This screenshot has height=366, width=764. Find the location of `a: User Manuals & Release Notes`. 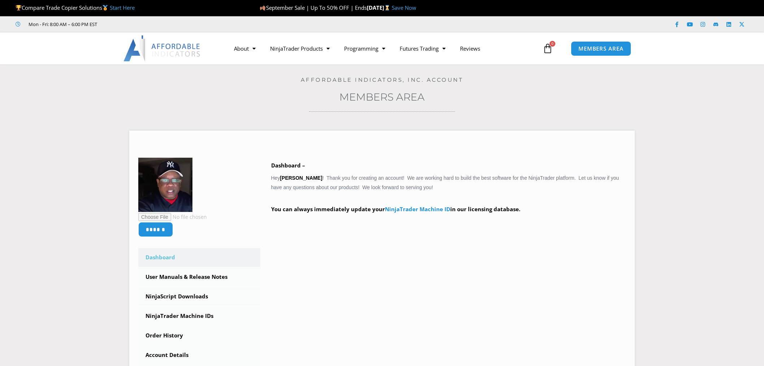

a: User Manuals & Release Notes is located at coordinates (199, 277).